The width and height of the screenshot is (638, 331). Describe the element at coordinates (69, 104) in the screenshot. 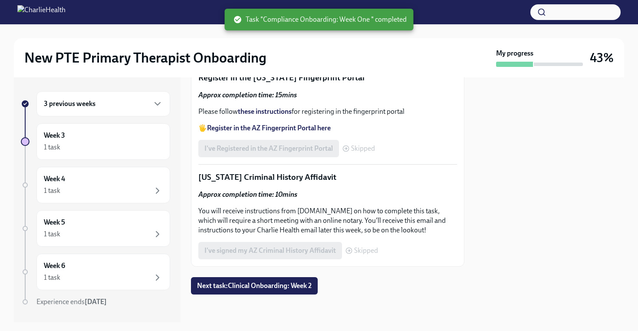

I see `h6: 3 previous weeks` at that location.